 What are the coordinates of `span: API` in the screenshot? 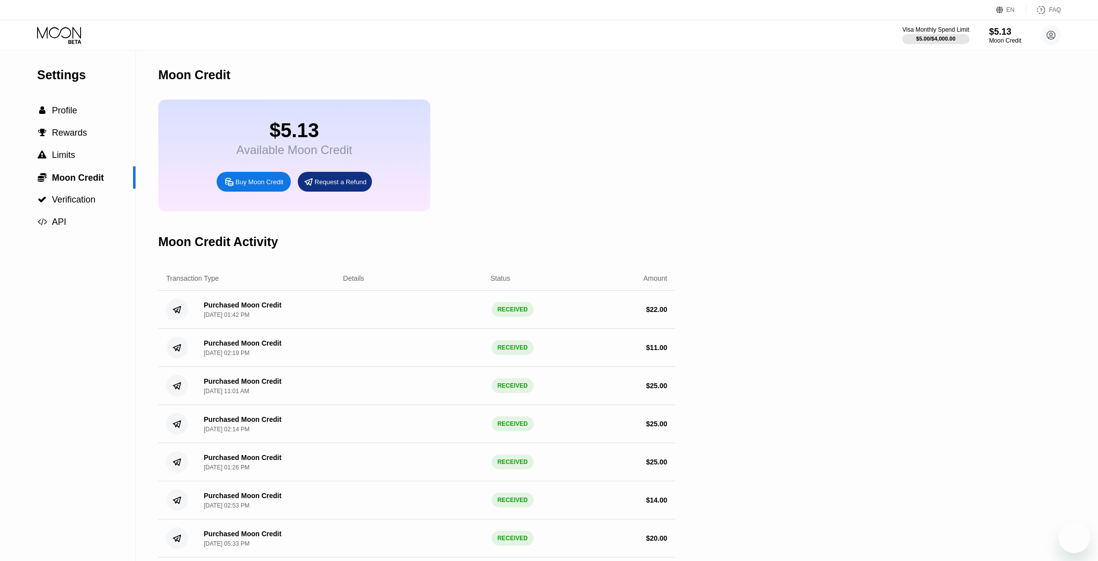 It's located at (59, 222).